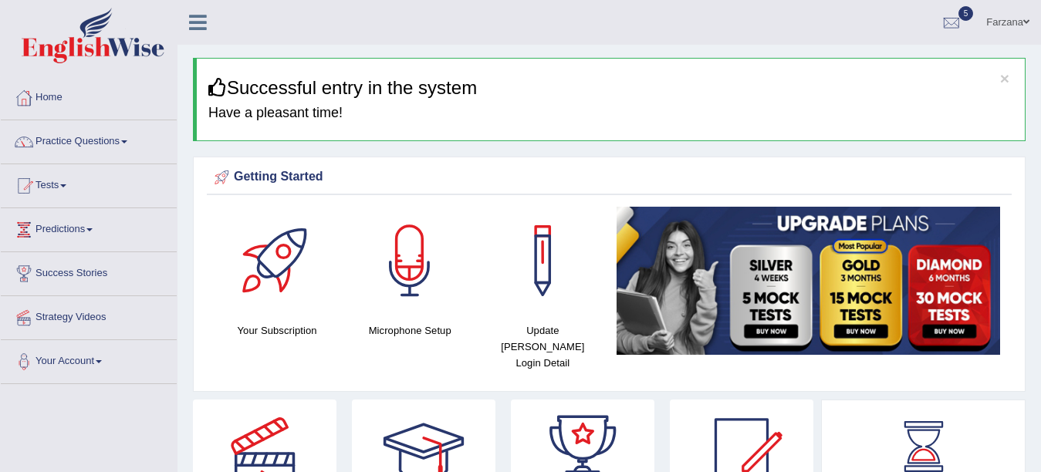  Describe the element at coordinates (89, 360) in the screenshot. I see `a: Your Account` at that location.